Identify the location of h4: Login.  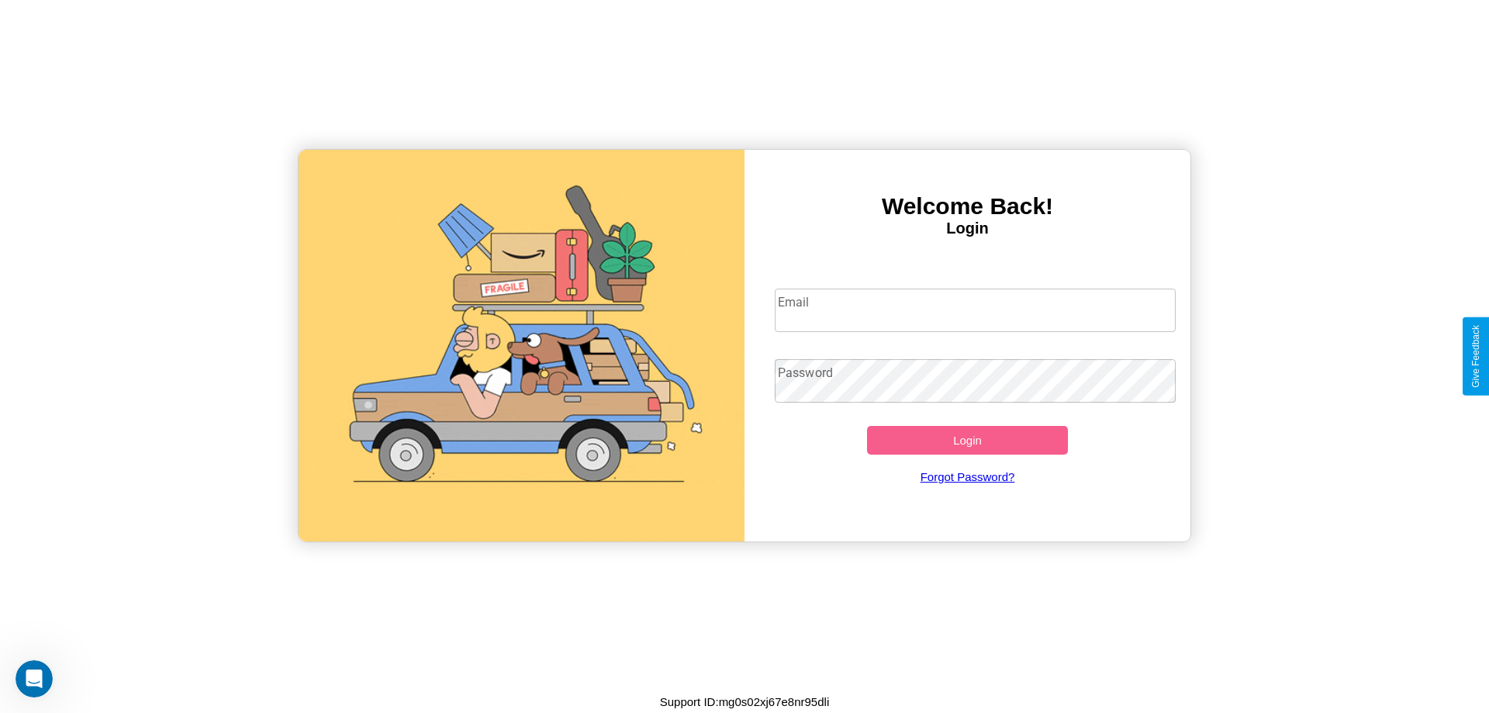
(967, 228).